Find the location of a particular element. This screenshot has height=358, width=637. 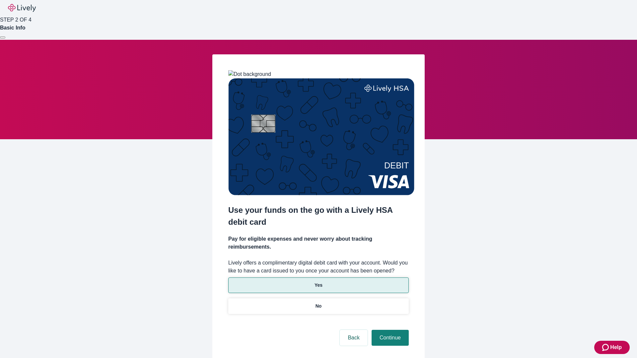

p: No is located at coordinates (318, 306).